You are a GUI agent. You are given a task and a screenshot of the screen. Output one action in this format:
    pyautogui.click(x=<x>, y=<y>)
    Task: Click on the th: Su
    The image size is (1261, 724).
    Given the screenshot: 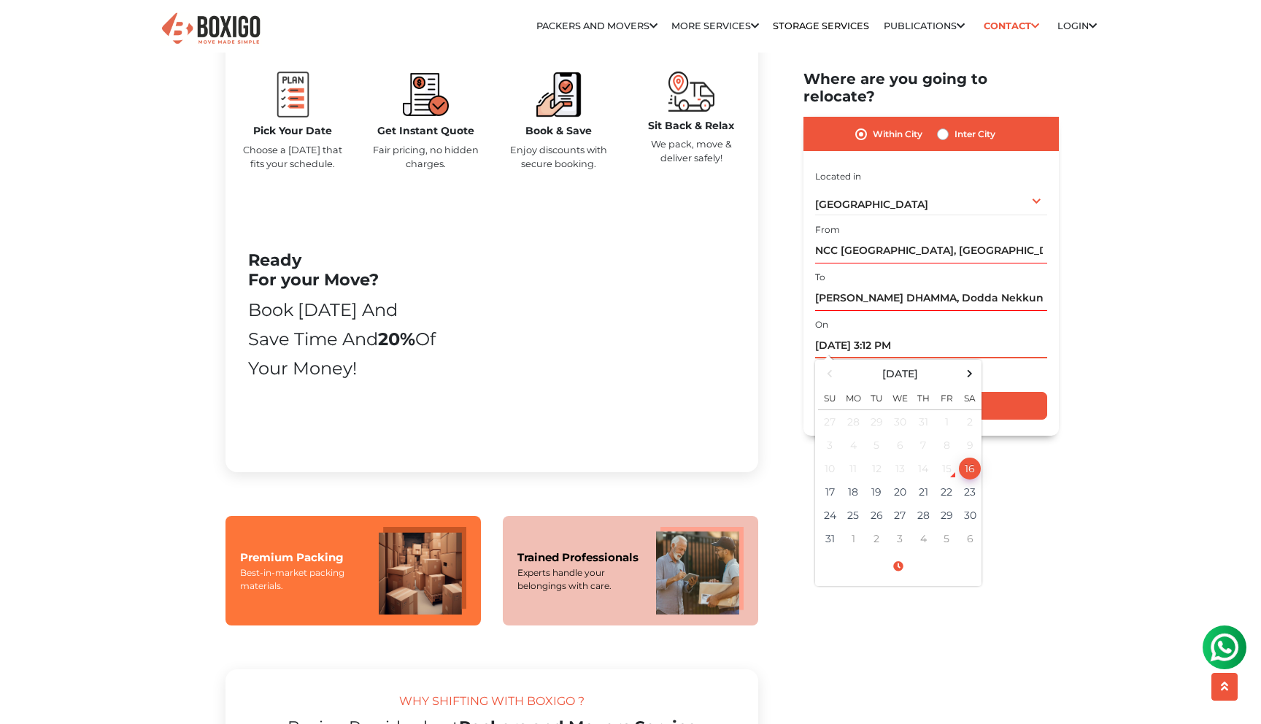 What is the action you would take?
    pyautogui.click(x=830, y=398)
    